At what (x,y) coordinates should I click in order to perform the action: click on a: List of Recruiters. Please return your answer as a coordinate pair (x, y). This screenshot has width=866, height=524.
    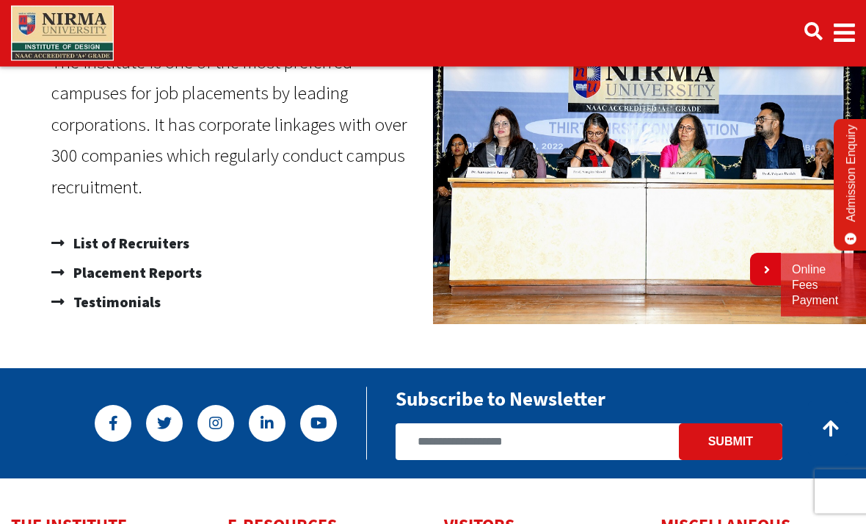
    Looking at the image, I should click on (239, 244).